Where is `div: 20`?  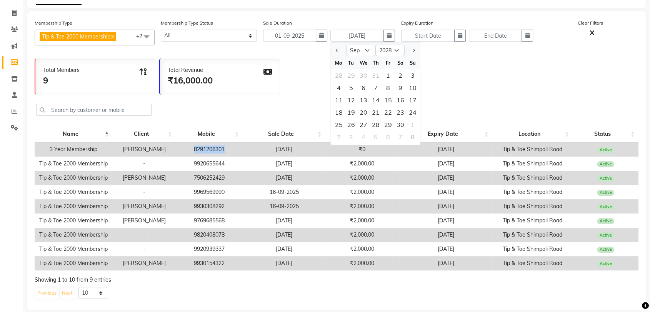 div: 20 is located at coordinates (363, 112).